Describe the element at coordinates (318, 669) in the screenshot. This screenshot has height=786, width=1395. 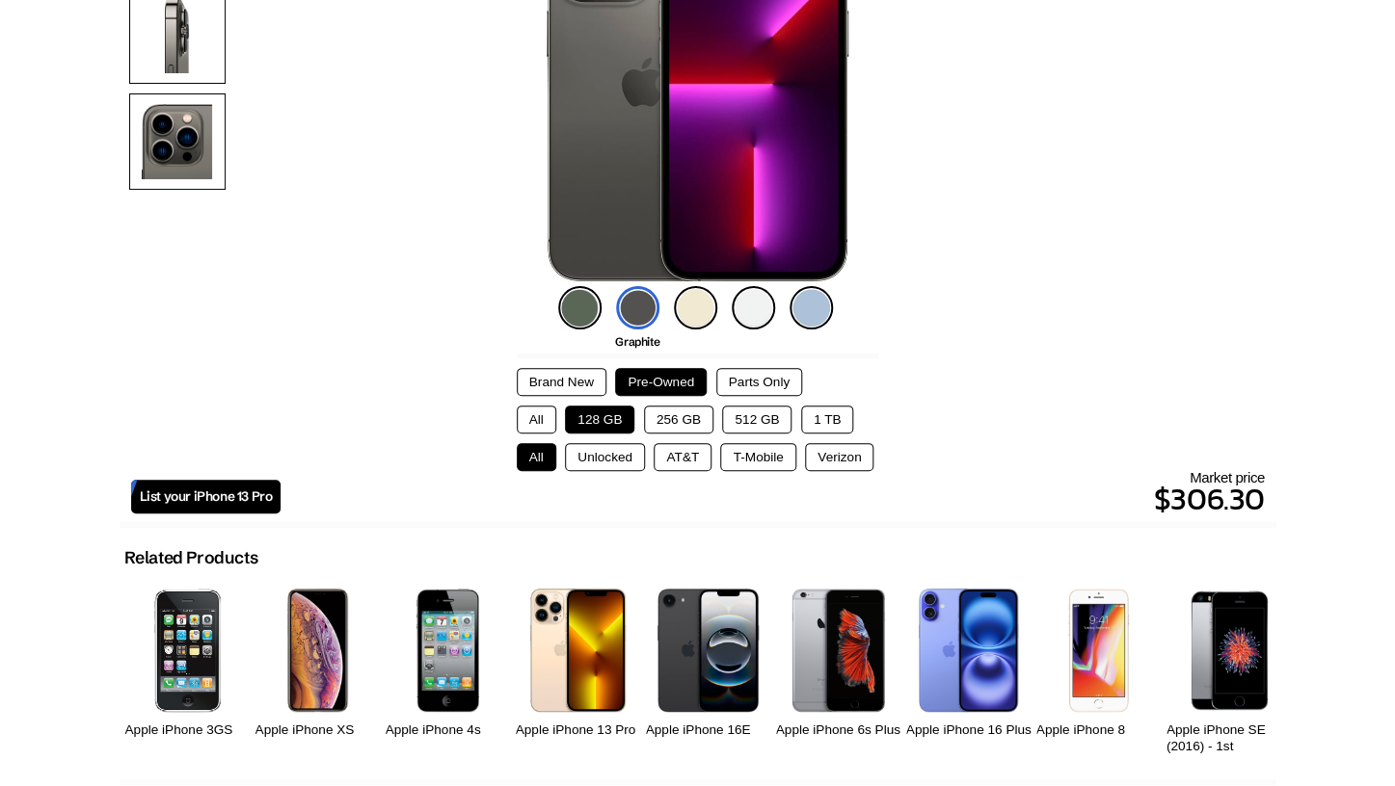
I see `a: iPhone XS Apple iPhone XS` at that location.